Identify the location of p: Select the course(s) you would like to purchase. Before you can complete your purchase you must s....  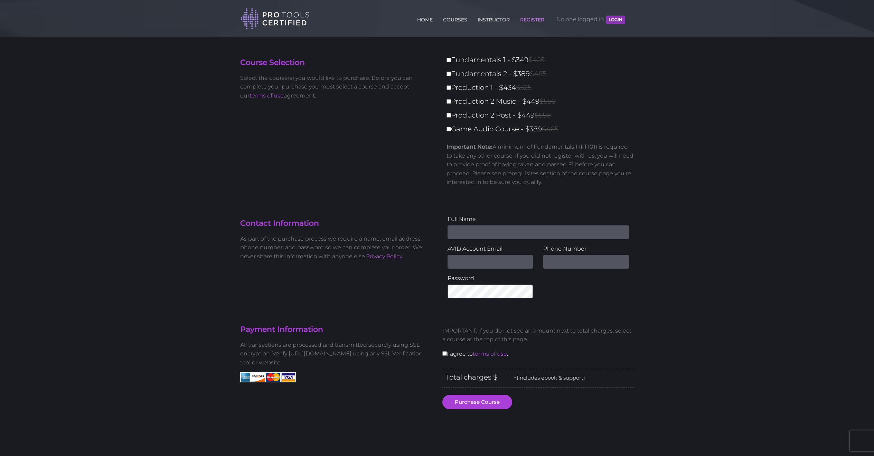
(336, 87).